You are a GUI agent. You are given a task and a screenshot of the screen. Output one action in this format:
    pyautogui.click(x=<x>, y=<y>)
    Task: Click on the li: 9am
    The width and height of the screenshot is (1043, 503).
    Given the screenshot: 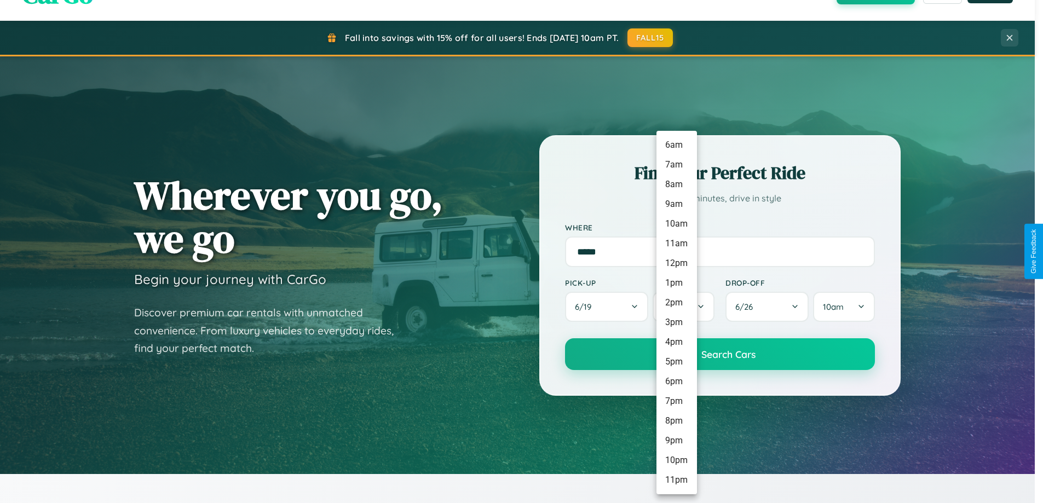 What is the action you would take?
    pyautogui.click(x=676, y=204)
    